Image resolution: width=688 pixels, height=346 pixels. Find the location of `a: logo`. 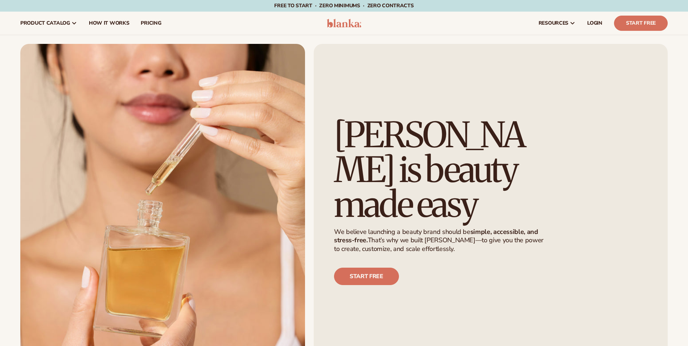

a: logo is located at coordinates (344, 23).